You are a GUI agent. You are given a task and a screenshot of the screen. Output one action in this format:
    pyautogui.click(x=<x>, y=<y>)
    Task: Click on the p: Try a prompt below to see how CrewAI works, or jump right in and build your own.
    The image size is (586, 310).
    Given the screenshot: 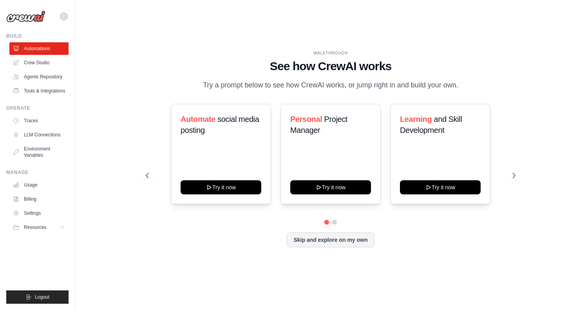 What is the action you would take?
    pyautogui.click(x=331, y=85)
    